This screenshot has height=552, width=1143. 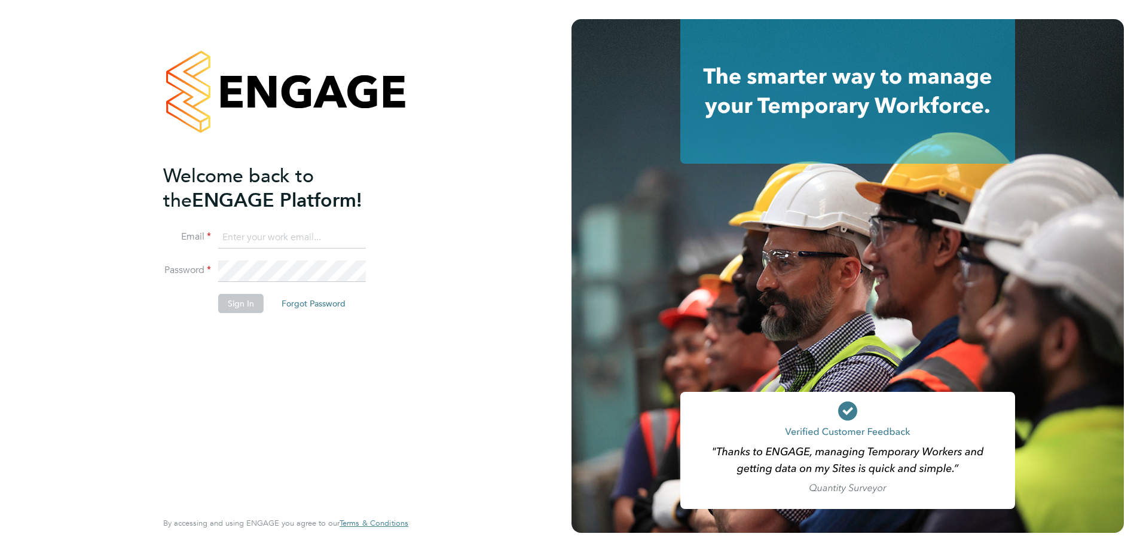 What do you see at coordinates (374, 523) in the screenshot?
I see `span: Terms & Conditions` at bounding box center [374, 523].